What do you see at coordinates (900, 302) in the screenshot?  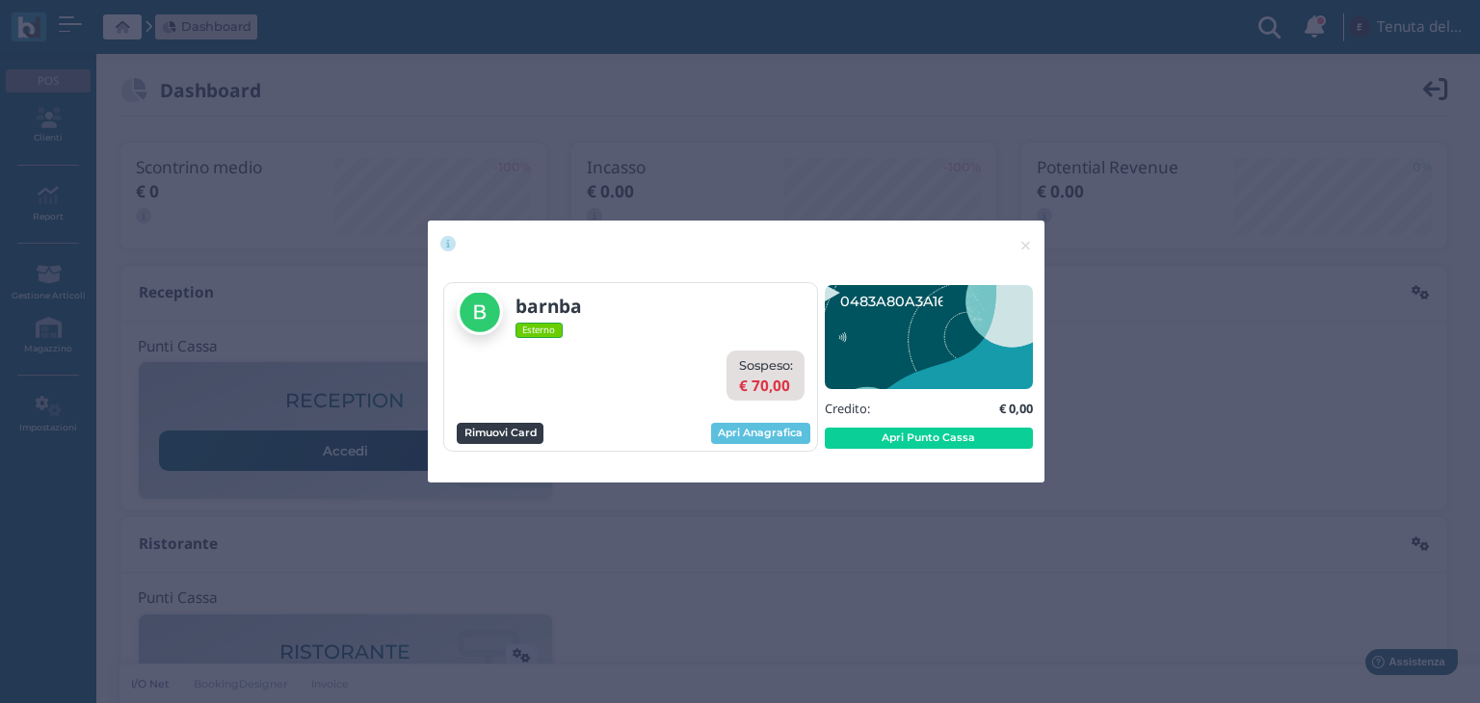 I see `text: 0483A80A3A1691` at bounding box center [900, 302].